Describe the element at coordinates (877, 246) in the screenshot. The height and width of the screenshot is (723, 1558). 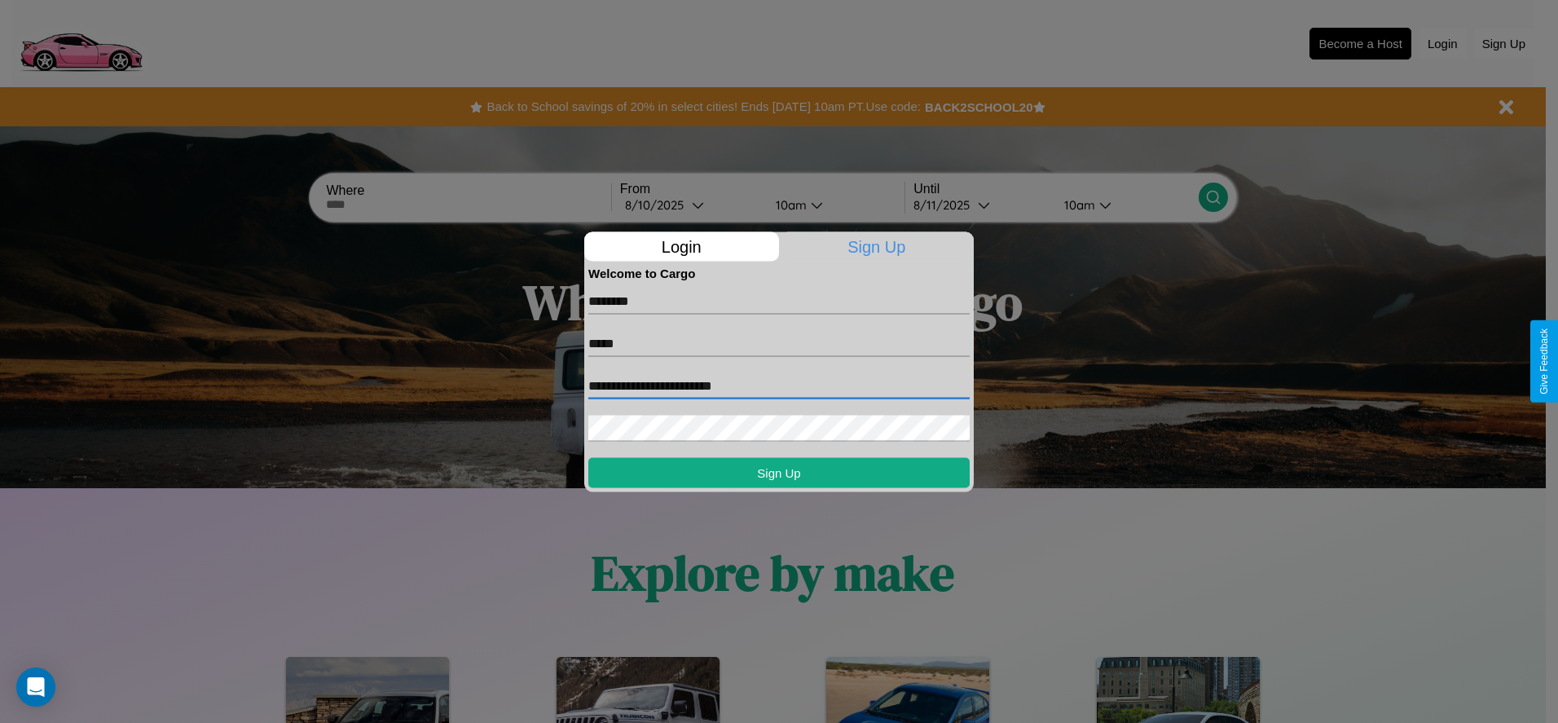
I see `p: Sign Up` at that location.